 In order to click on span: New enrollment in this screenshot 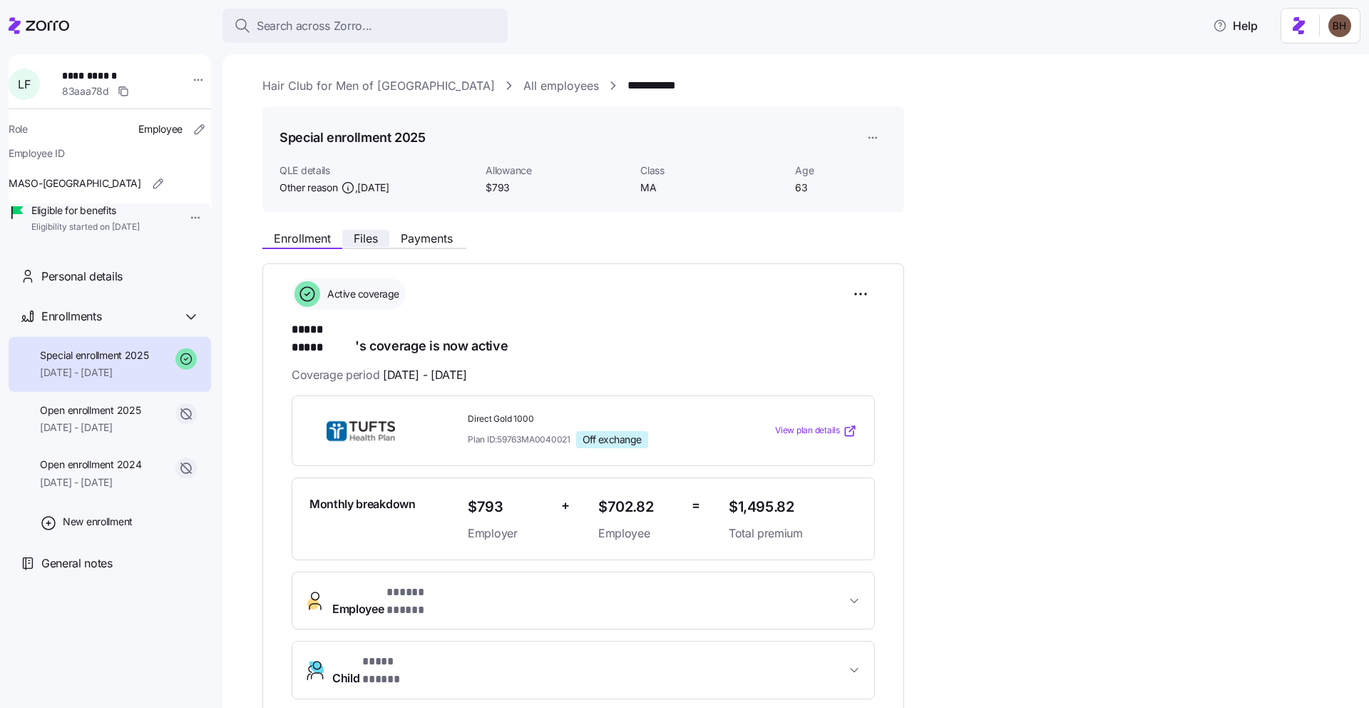, I will do `click(98, 521)`.